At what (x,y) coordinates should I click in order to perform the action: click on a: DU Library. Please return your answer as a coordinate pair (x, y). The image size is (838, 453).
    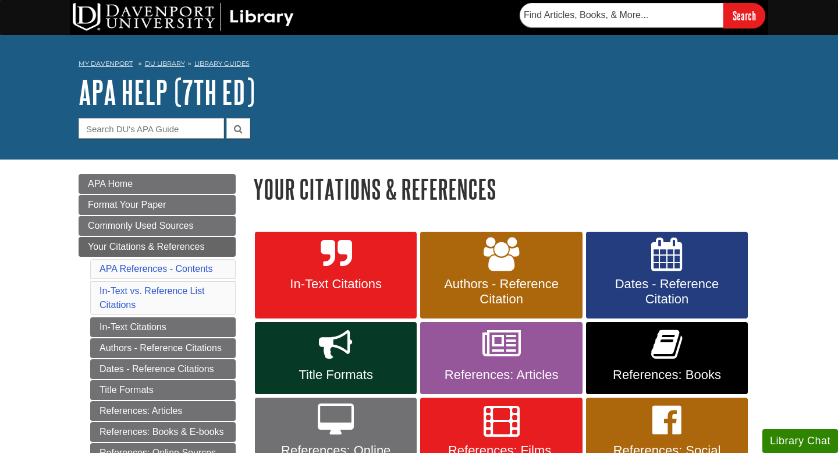
    Looking at the image, I should click on (165, 63).